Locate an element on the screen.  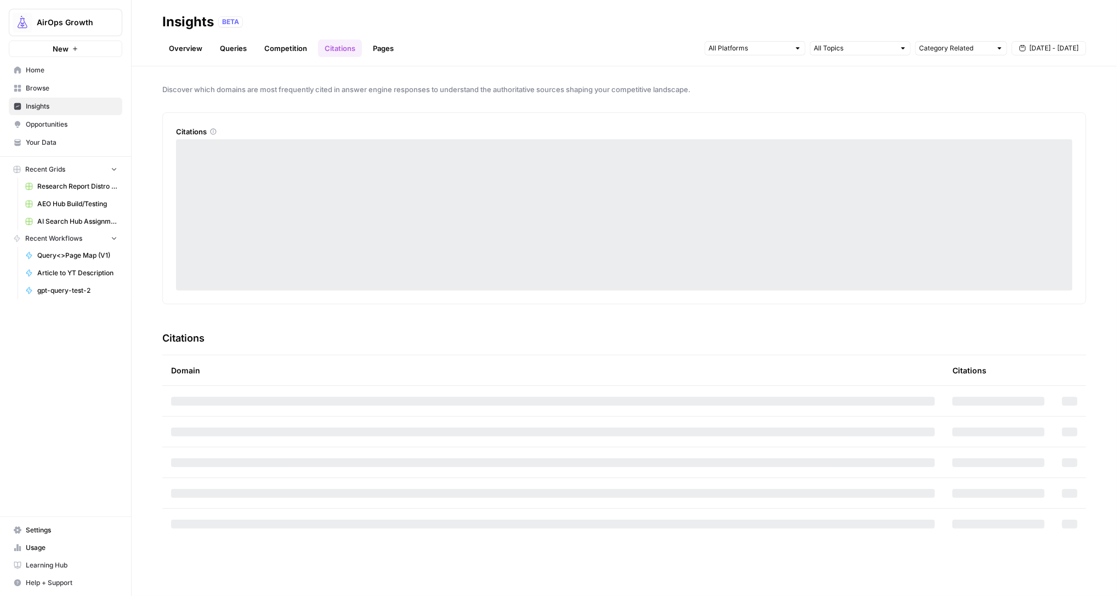
a: gpt-query-test-2 is located at coordinates (71, 291).